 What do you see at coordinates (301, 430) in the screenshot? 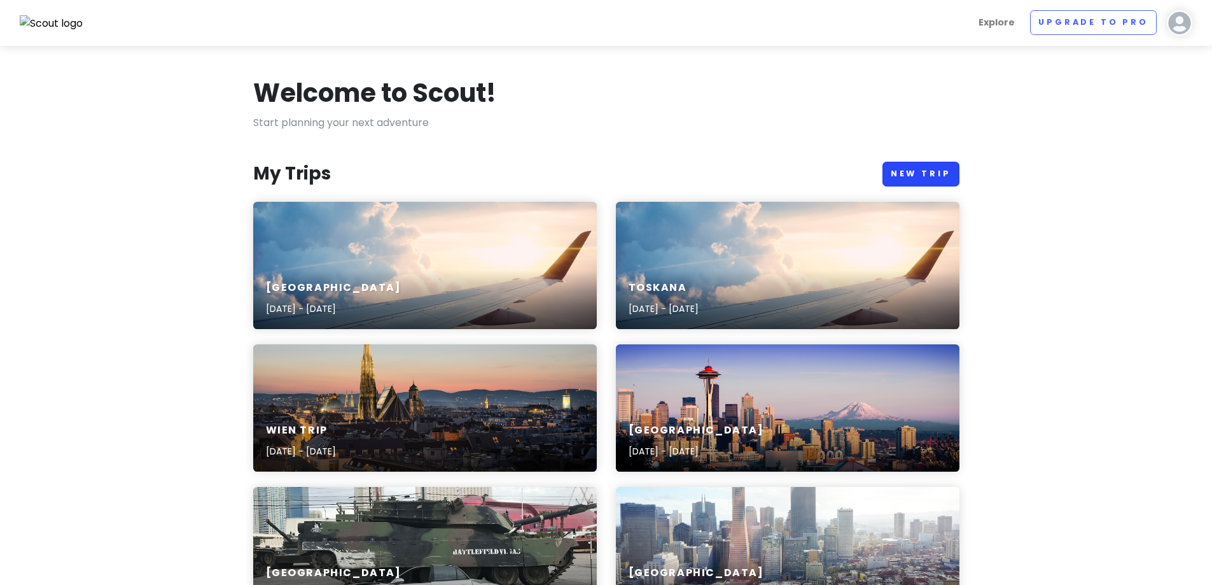
I see `h6: Wien Trip` at bounding box center [301, 430].